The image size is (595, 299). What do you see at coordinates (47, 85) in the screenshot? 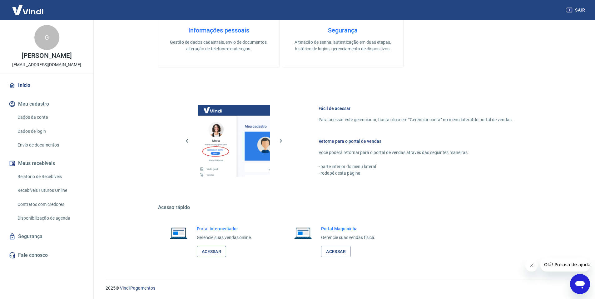
I see `a: Início` at bounding box center [47, 85].